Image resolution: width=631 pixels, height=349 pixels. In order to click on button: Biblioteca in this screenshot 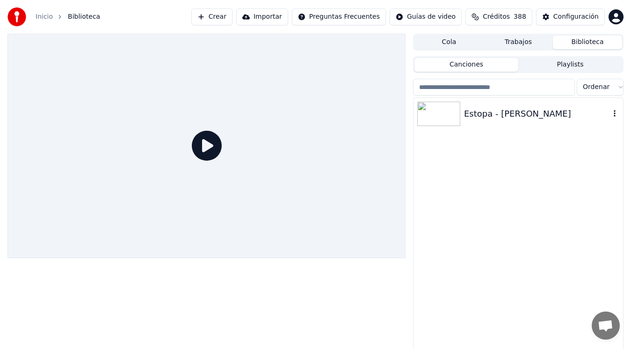, I will do `click(588, 42)`.